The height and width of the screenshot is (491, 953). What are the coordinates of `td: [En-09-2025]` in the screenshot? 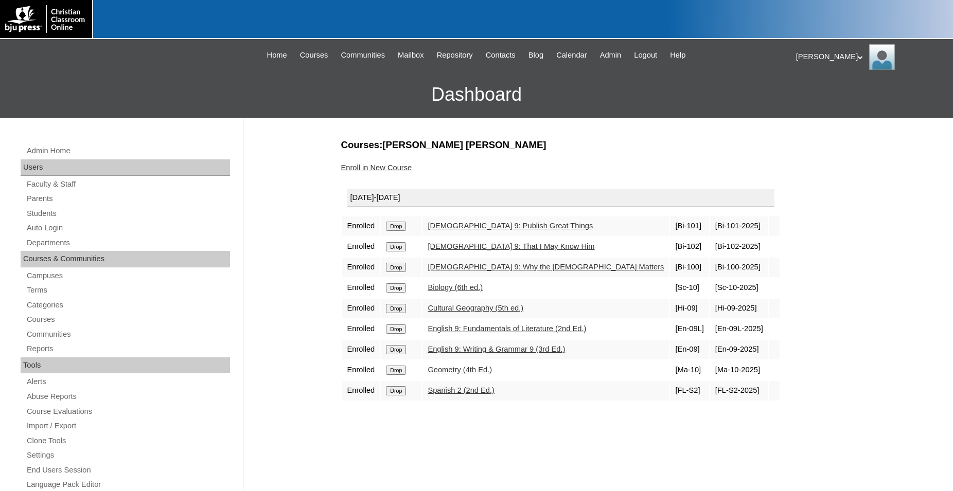 It's located at (739, 350).